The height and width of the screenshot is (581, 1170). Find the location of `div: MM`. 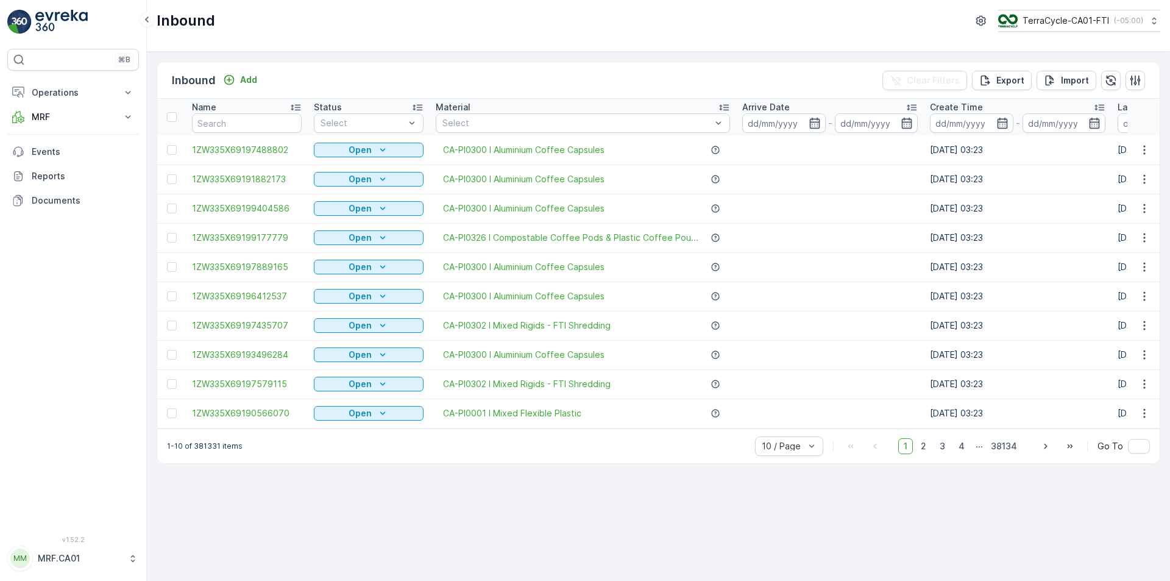

div: MM is located at coordinates (20, 558).